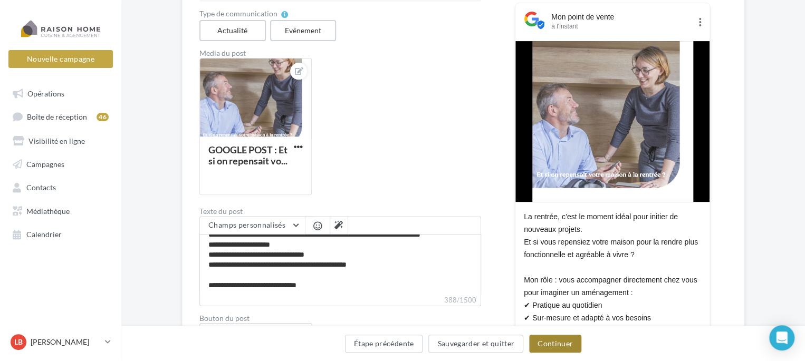  I want to click on span: Visibilité en ligne, so click(56, 140).